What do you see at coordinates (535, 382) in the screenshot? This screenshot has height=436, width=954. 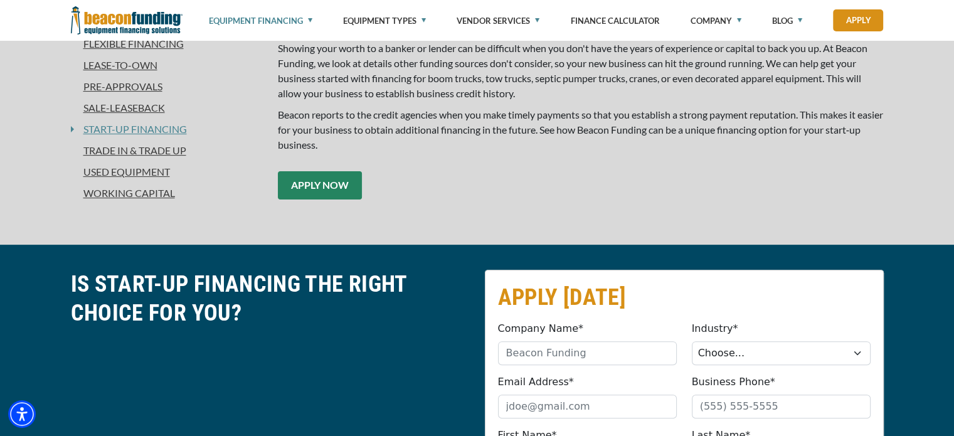 I see `label: Email Address*` at bounding box center [535, 382].